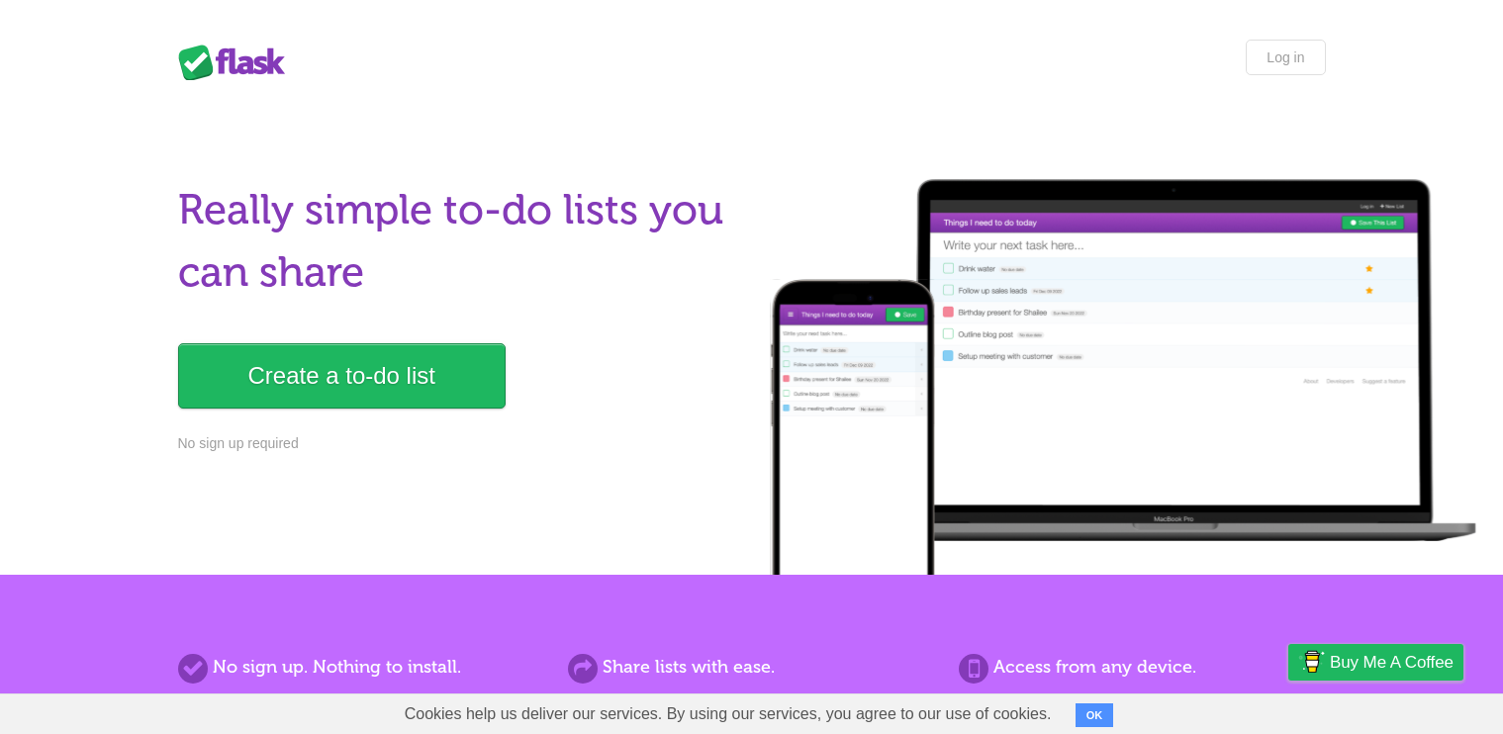  I want to click on h1: Really simple to-do lists you can share, so click(459, 242).